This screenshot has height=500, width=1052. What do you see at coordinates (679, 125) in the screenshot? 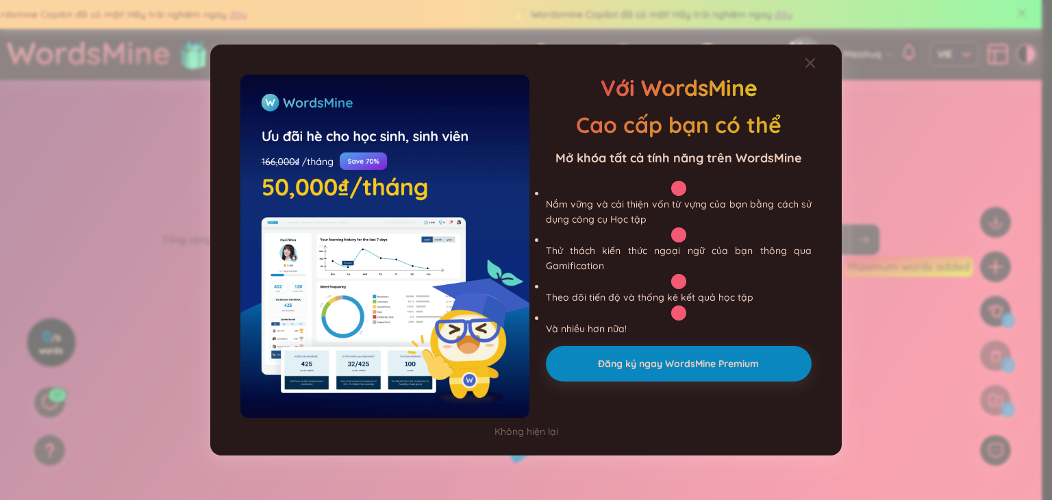
I see `span: Cao cấp bạn có thể` at bounding box center [679, 125].